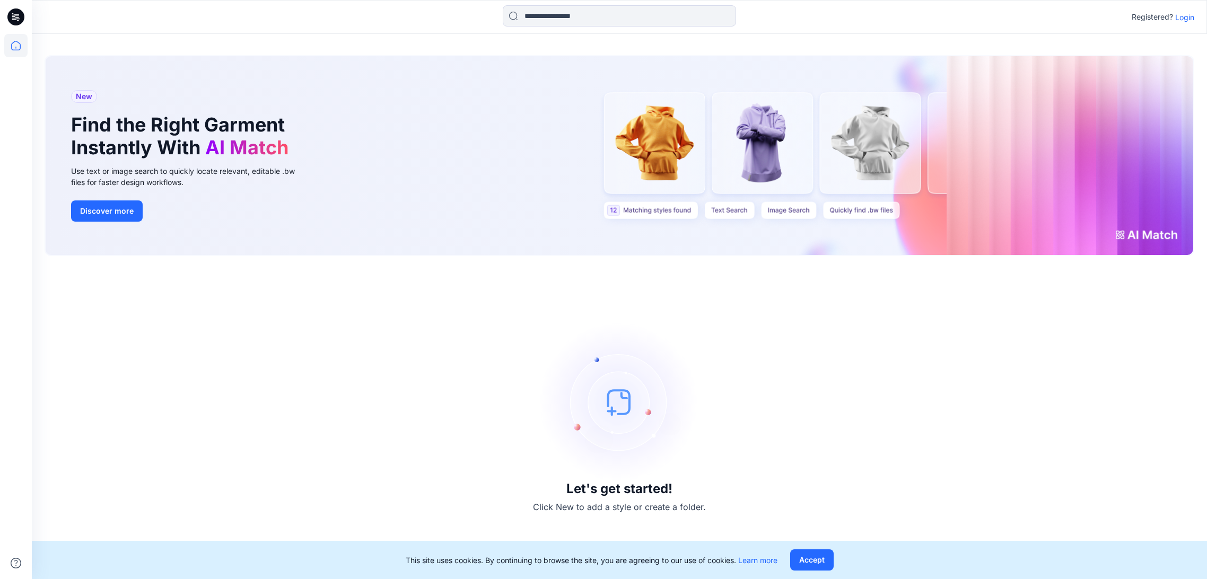 The width and height of the screenshot is (1207, 579). Describe the element at coordinates (619, 507) in the screenshot. I see `p: Click New to add a style or create a folder.` at that location.